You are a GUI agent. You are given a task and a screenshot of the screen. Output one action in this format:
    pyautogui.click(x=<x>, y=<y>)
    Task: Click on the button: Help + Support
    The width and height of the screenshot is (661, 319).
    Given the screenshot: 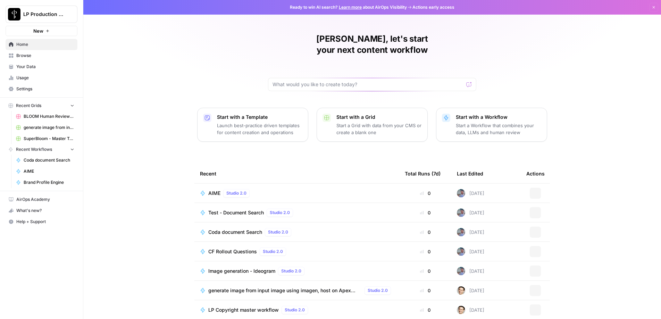 What is the action you would take?
    pyautogui.click(x=41, y=222)
    